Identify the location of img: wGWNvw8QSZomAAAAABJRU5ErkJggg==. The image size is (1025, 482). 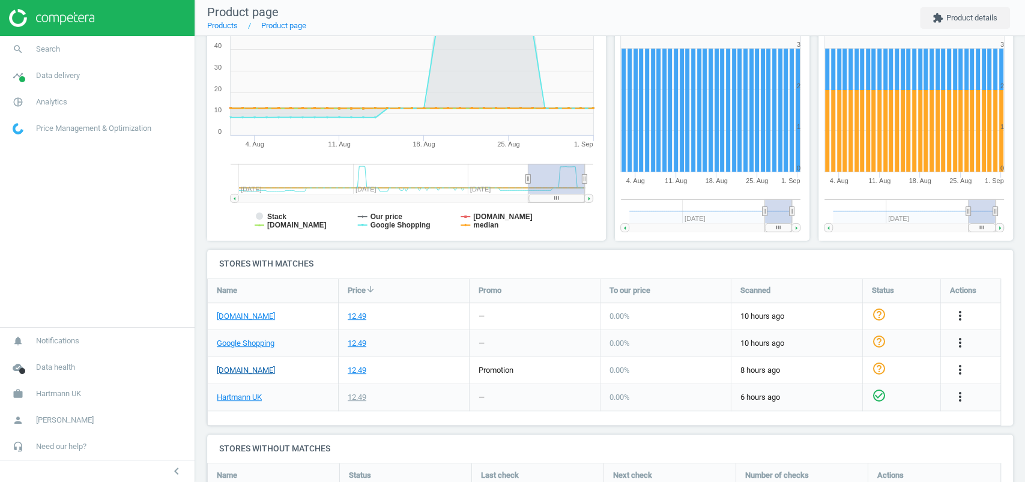
(18, 129).